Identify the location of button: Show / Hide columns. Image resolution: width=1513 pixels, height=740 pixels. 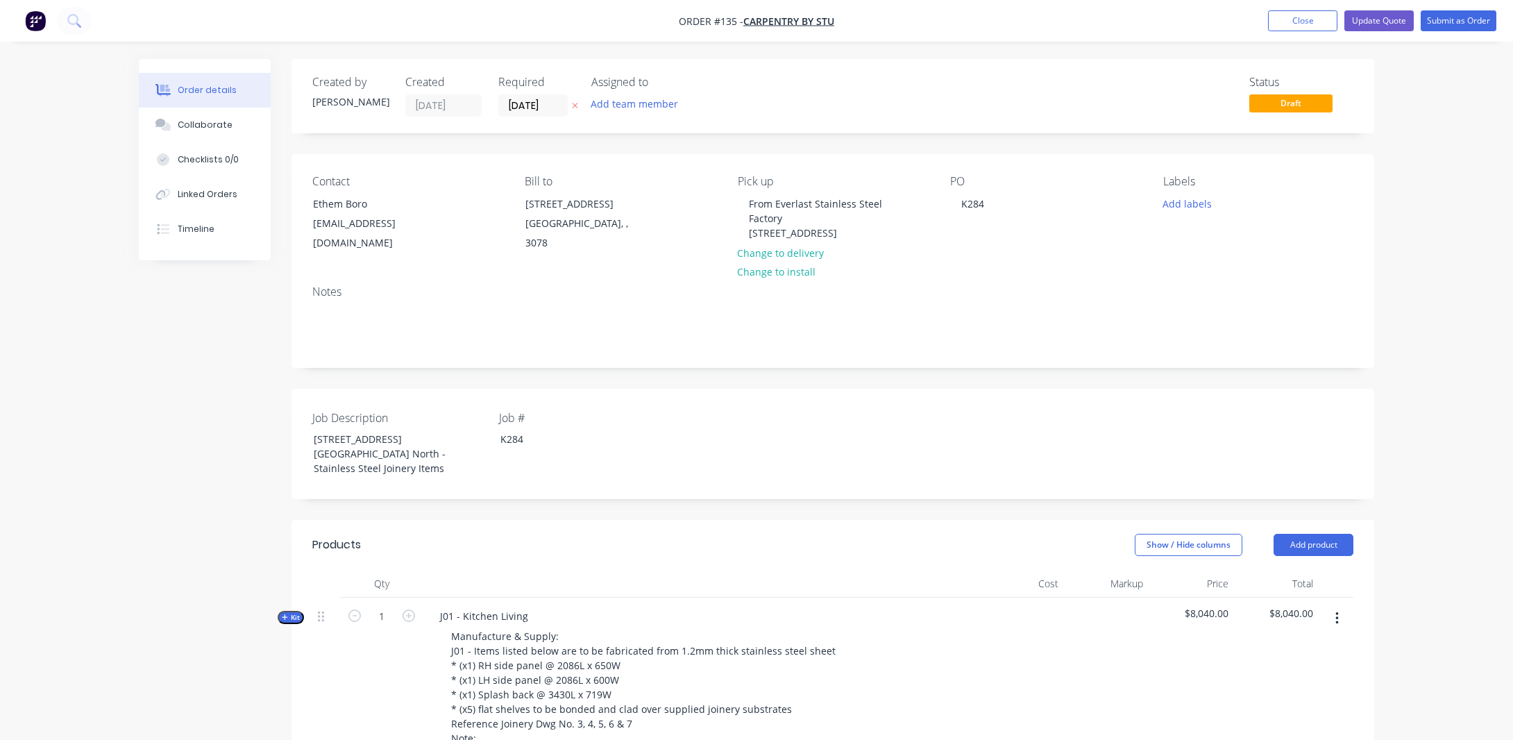
(1188, 545).